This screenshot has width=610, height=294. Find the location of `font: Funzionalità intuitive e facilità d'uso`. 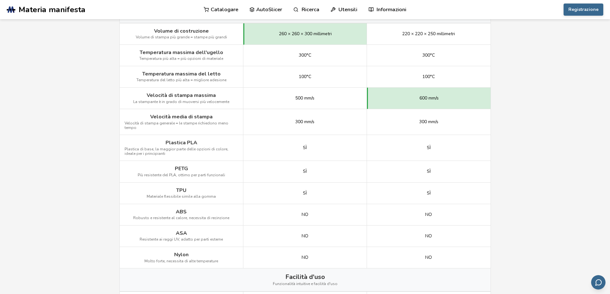

font: Funzionalità intuitive e facilità d'uso is located at coordinates (305, 284).